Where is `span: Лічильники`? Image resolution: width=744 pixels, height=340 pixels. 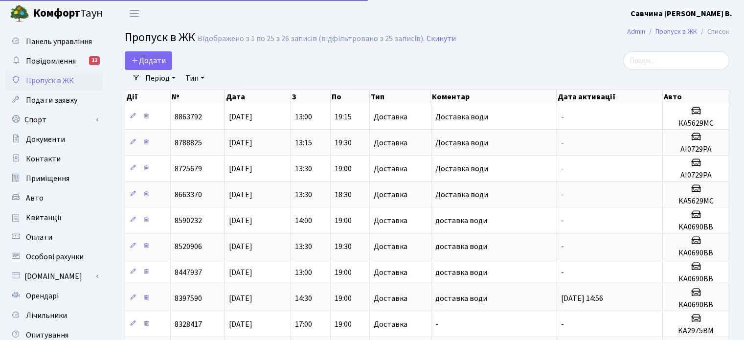
span: Лічильники is located at coordinates (46, 316).